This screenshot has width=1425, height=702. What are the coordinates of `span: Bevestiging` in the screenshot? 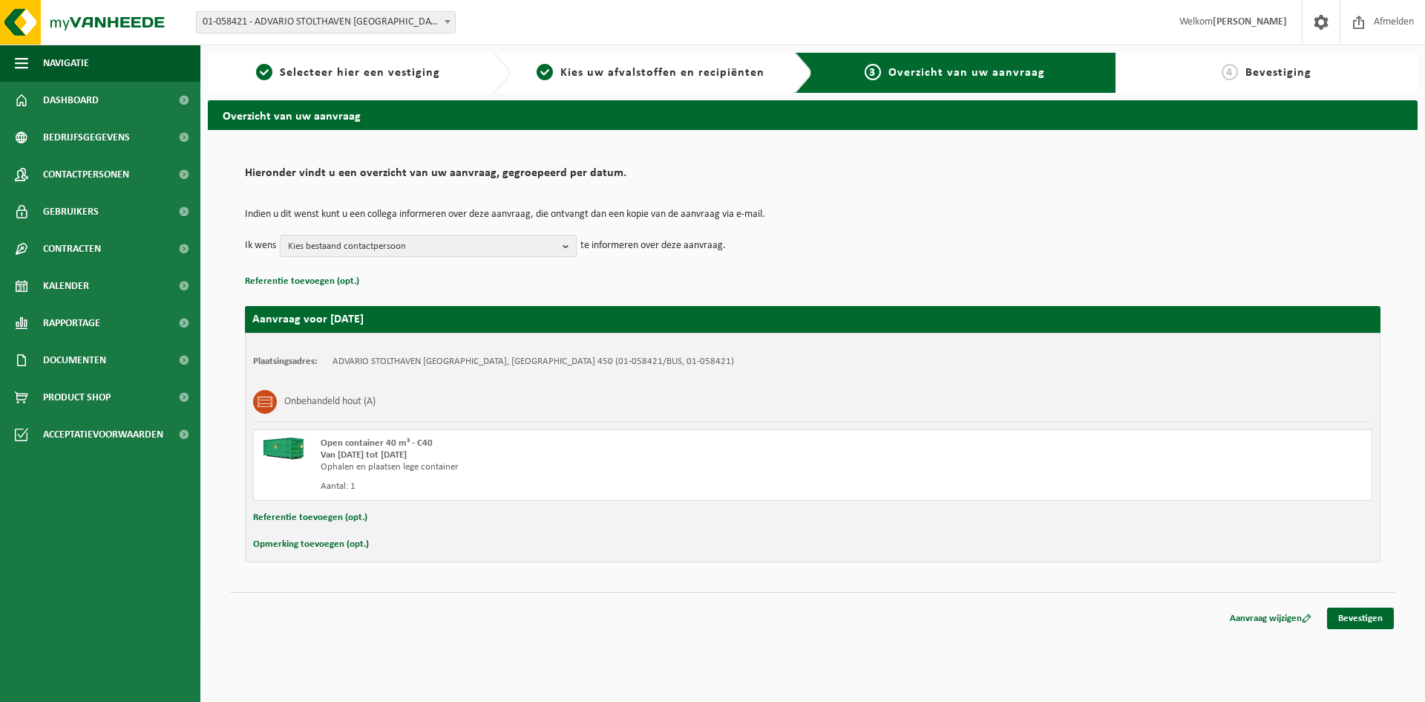 It's located at (1278, 73).